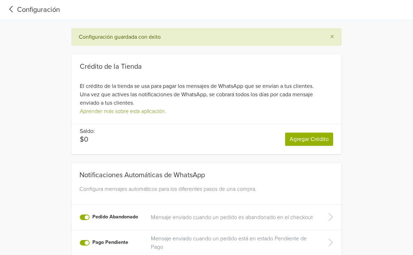 The height and width of the screenshot is (255, 413). Describe the element at coordinates (206, 193) in the screenshot. I see `div: Configura mensajes automáticos para los diferentes pasos de una compra.` at that location.